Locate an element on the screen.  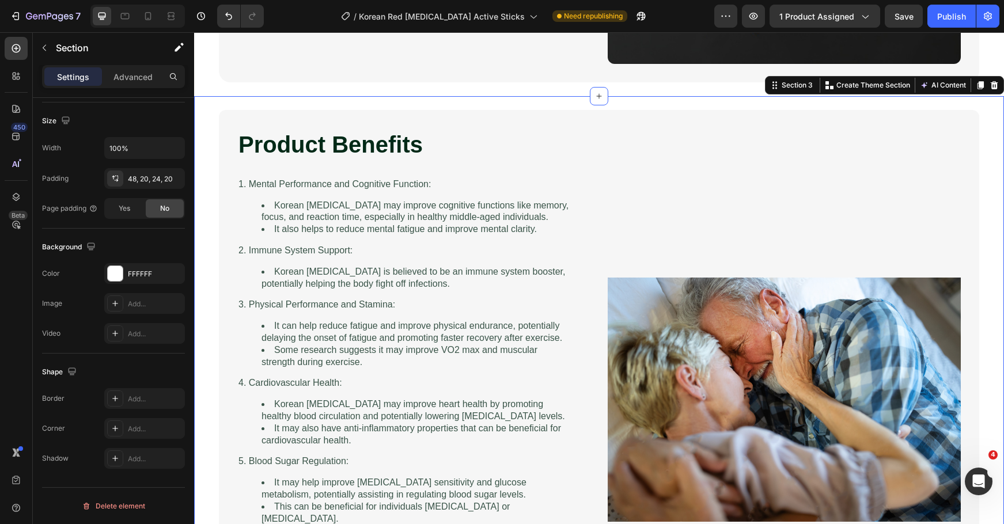
div: Size is located at coordinates (57, 121).